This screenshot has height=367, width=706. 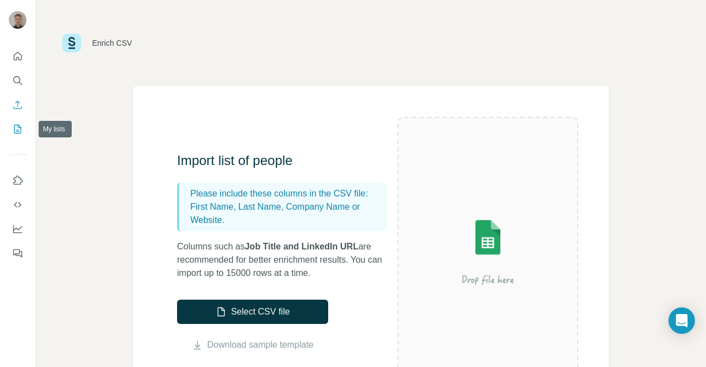 I want to click on p: First Name, Last Name, Company Name or Website., so click(x=286, y=214).